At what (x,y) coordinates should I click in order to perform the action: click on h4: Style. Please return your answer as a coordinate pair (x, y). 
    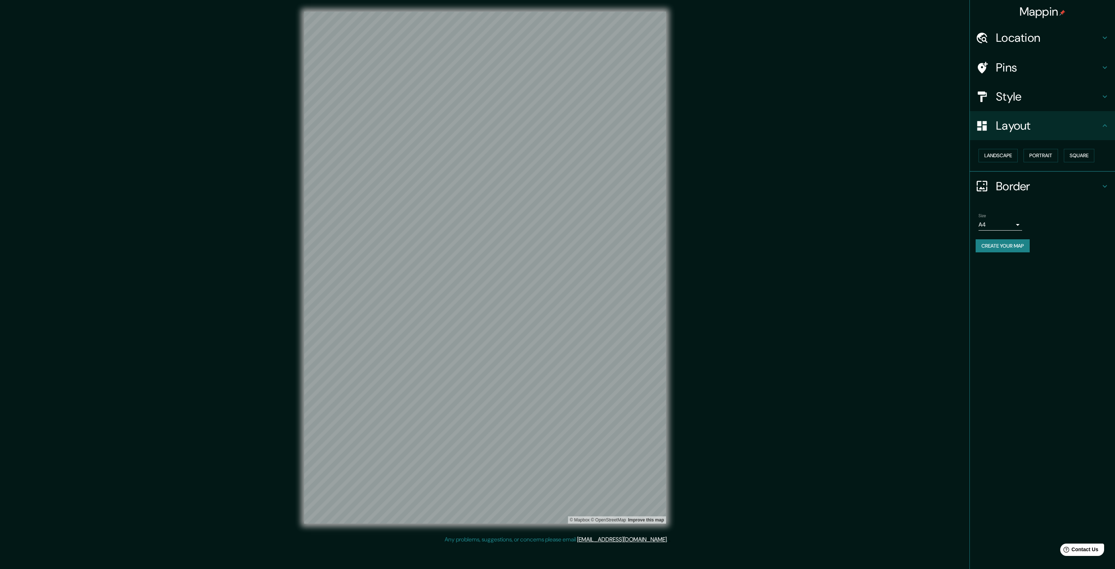
    Looking at the image, I should click on (1048, 97).